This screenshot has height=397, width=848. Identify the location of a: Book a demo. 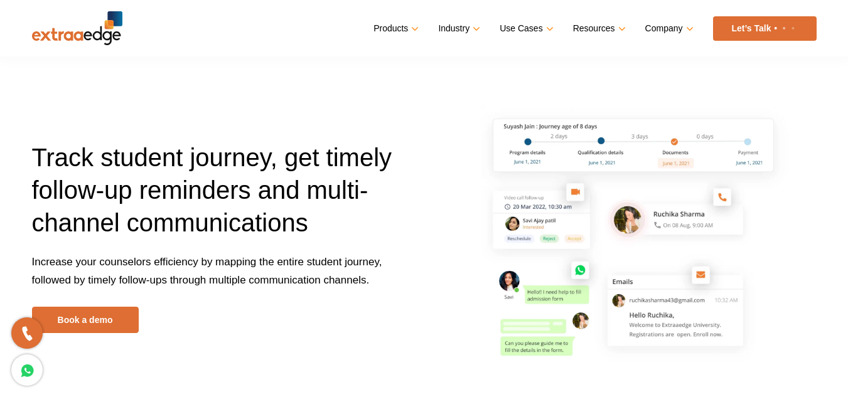
(85, 320).